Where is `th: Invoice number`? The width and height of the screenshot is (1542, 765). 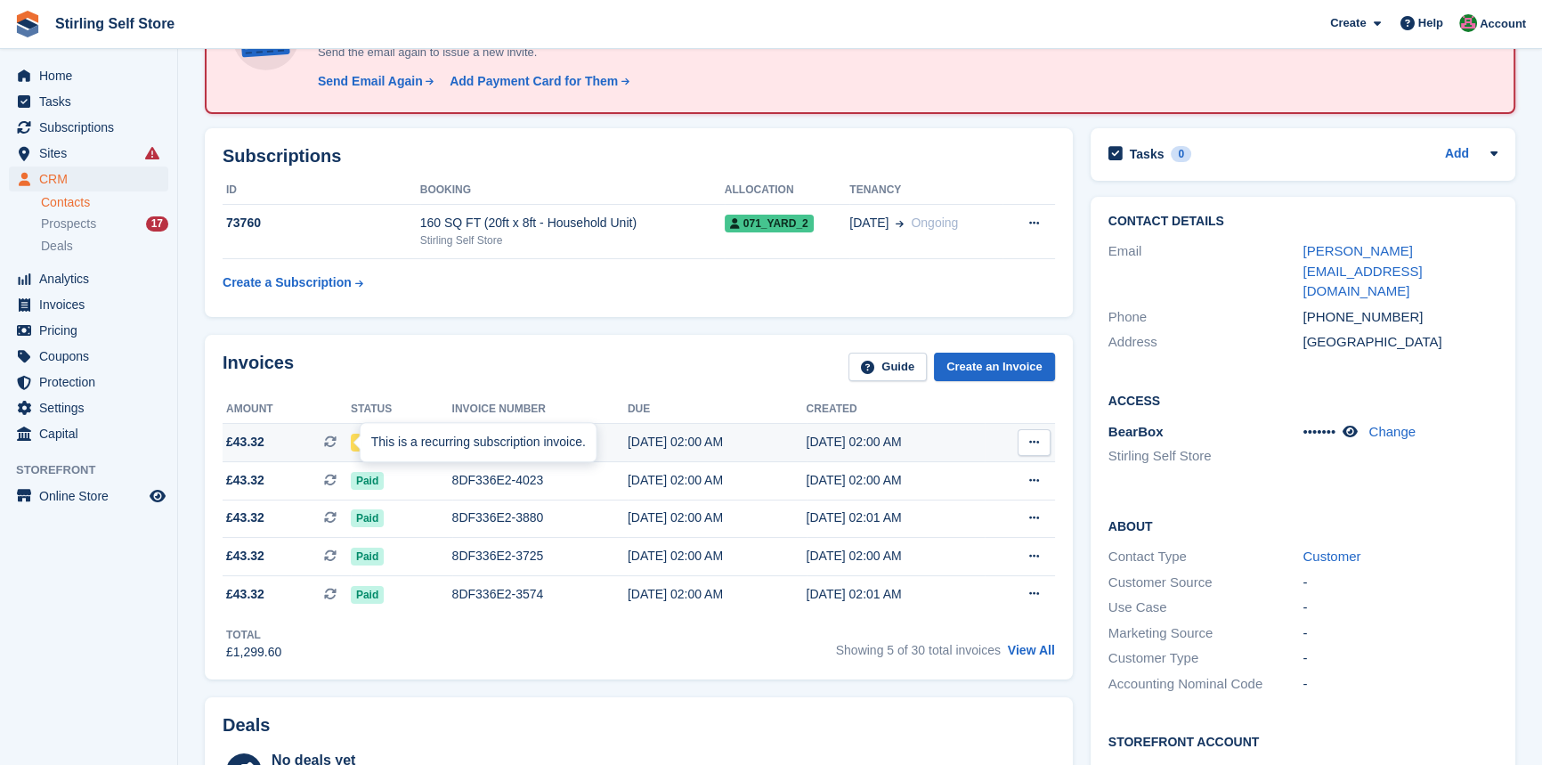
th: Invoice number is located at coordinates (540, 410).